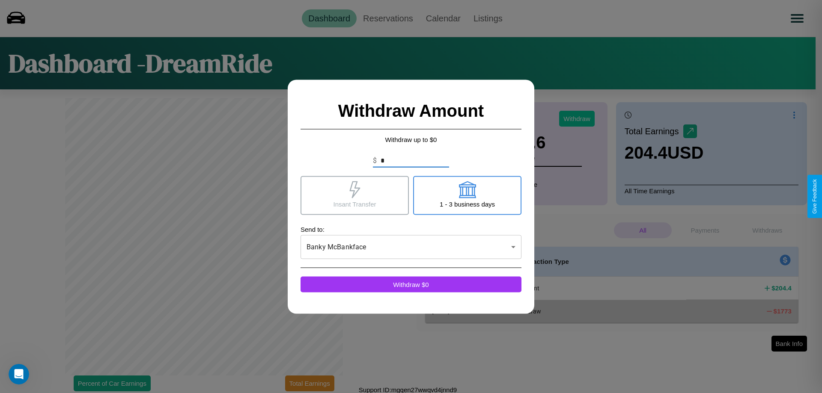 The height and width of the screenshot is (393, 822). I want to click on div: Give Feedback, so click(814, 196).